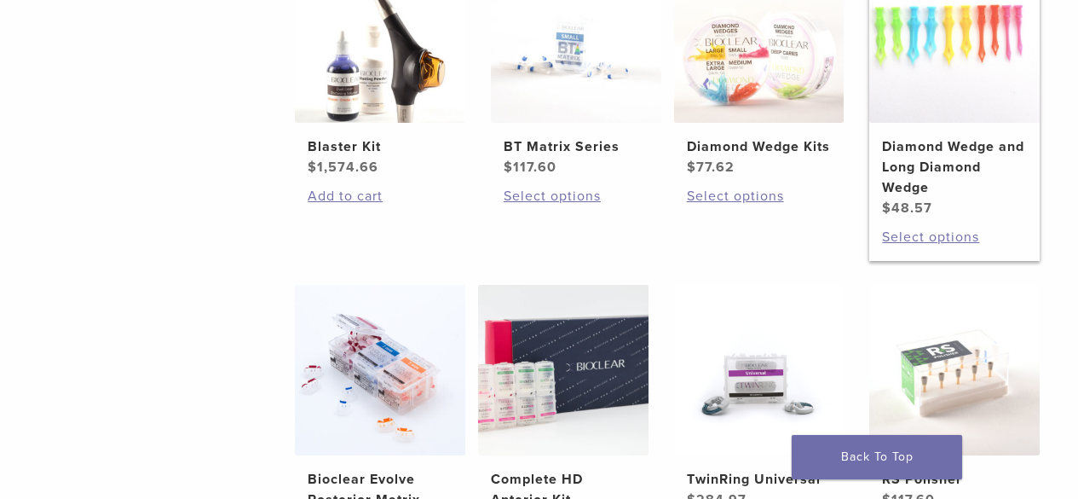 The width and height of the screenshot is (1078, 499). I want to click on bdi: 1,574.66, so click(343, 167).